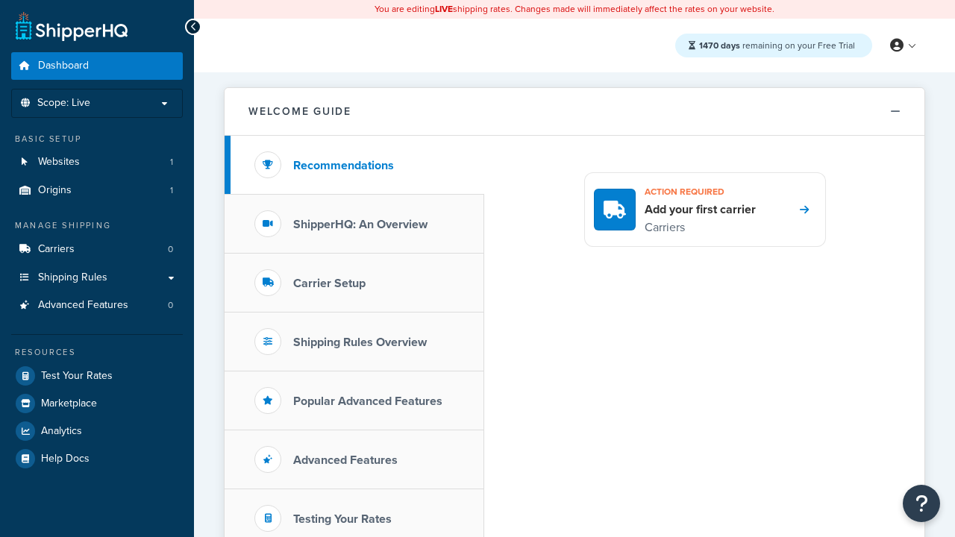 The image size is (955, 537). I want to click on li: Help Docs, so click(97, 459).